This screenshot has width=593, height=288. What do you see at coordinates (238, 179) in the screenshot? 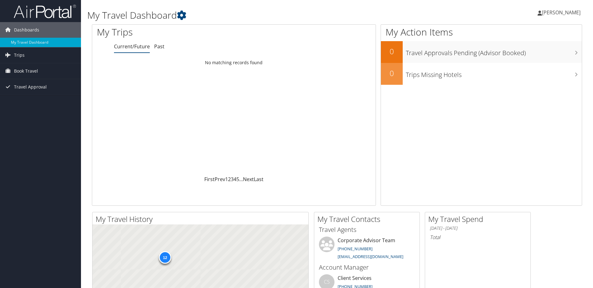
I see `a: 5` at bounding box center [238, 179].